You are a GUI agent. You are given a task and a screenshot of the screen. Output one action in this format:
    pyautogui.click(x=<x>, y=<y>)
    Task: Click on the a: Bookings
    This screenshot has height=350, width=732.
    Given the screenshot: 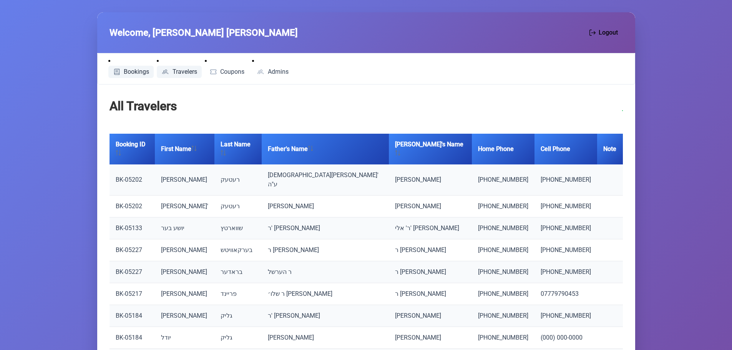 What is the action you would take?
    pyautogui.click(x=131, y=72)
    